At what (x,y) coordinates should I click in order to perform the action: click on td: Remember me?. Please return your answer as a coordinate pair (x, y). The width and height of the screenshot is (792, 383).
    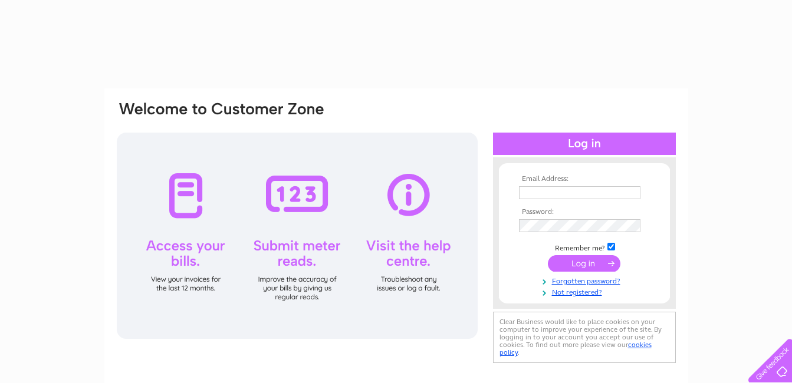
    Looking at the image, I should click on (585, 247).